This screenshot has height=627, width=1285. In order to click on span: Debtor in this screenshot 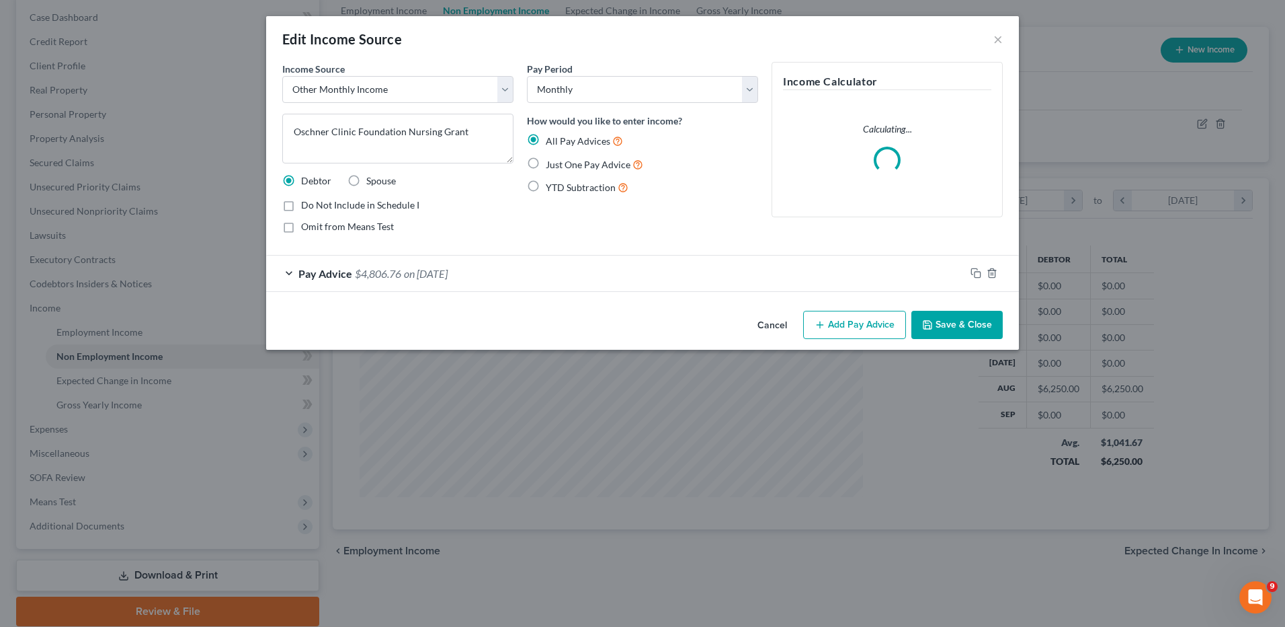, I will do `click(316, 180)`.